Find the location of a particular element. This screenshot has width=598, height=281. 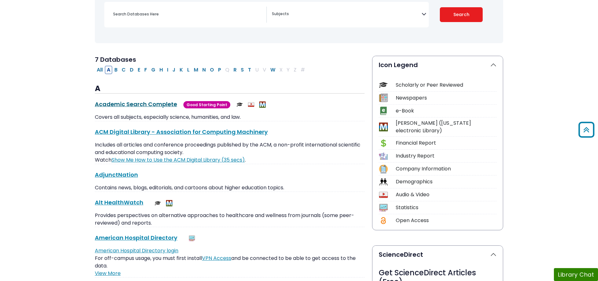

button: Icon Legend is located at coordinates (437, 65).